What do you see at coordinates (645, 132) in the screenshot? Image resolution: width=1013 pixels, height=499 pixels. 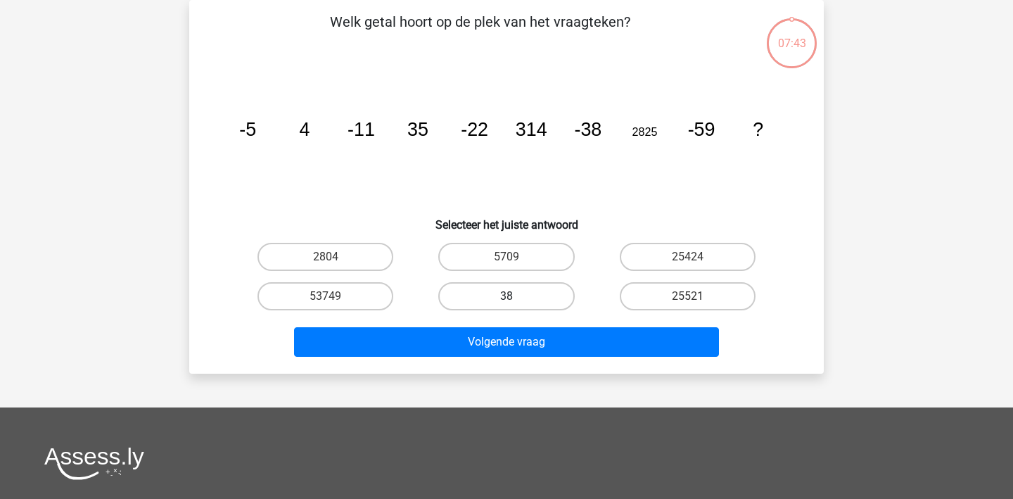 I see `tspan: 2825` at bounding box center [645, 132].